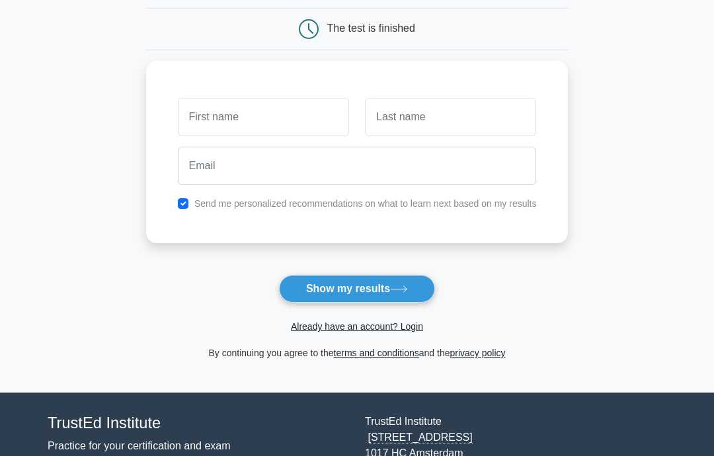 The width and height of the screenshot is (714, 456). I want to click on a: Already have an account? Login, so click(357, 327).